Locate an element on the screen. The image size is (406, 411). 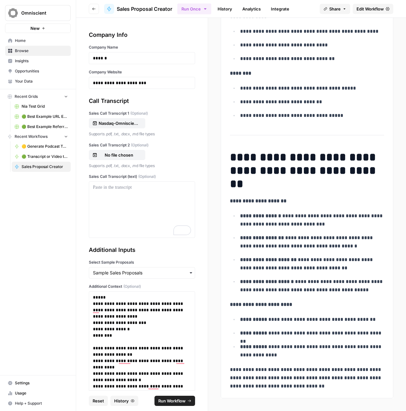
span: Recent Grids is located at coordinates (26, 96).